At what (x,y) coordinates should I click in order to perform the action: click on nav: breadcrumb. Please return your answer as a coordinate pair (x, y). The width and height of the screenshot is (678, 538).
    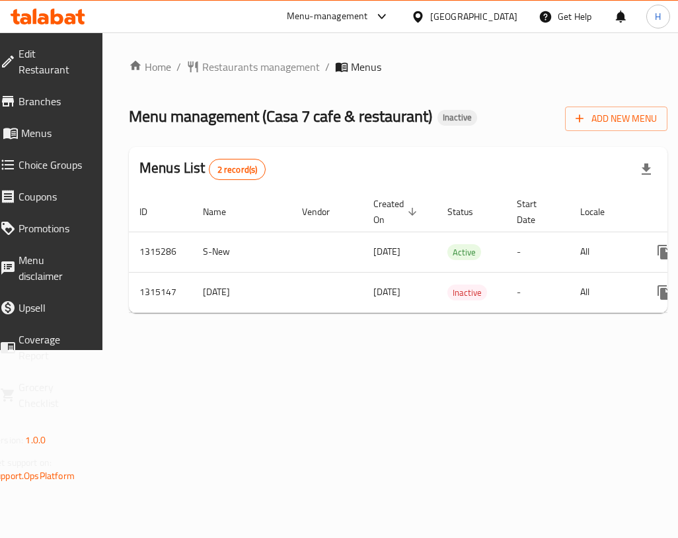
    Looking at the image, I should click on (398, 67).